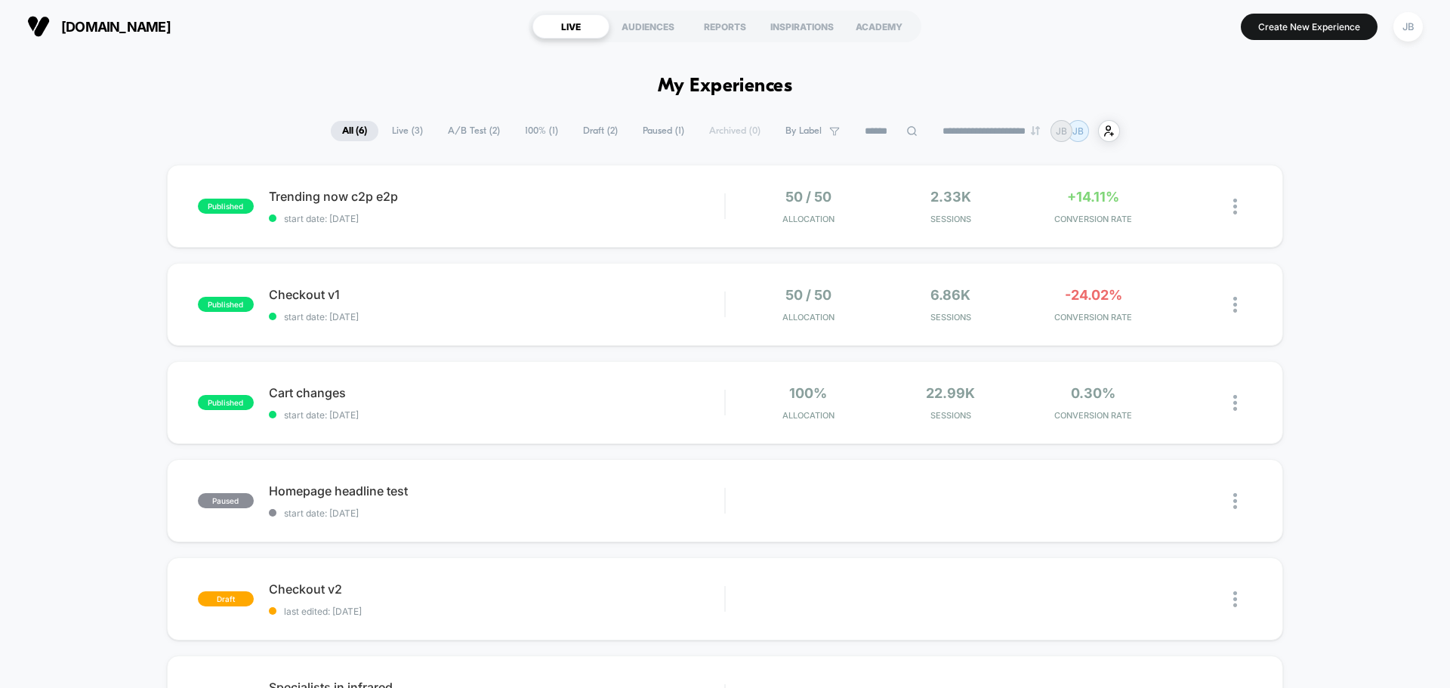 This screenshot has height=688, width=1450. I want to click on div: REPORTS, so click(725, 26).